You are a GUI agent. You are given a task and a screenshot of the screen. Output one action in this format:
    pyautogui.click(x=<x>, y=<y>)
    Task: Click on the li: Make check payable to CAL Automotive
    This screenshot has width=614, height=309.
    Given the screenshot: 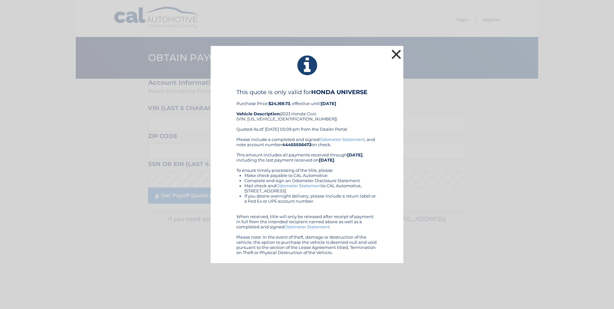 What is the action you would take?
    pyautogui.click(x=311, y=175)
    